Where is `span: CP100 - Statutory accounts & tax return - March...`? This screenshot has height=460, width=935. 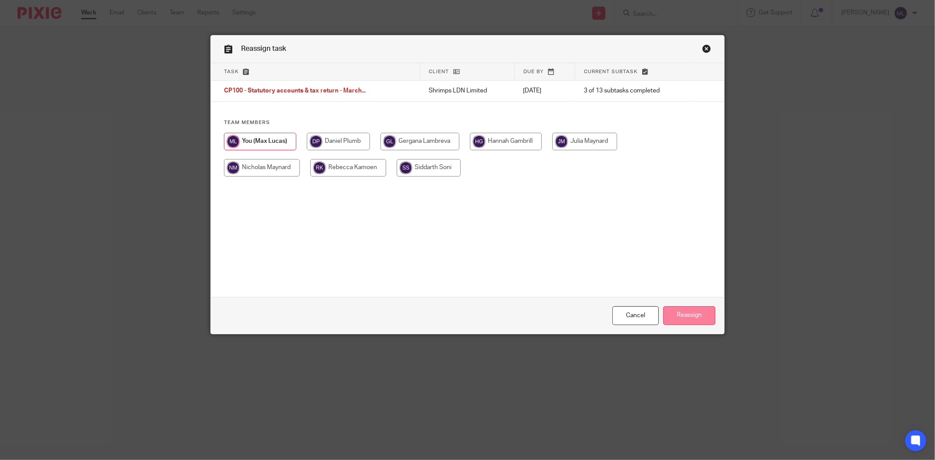 span: CP100 - Statutory accounts & tax return - March... is located at coordinates (295, 91).